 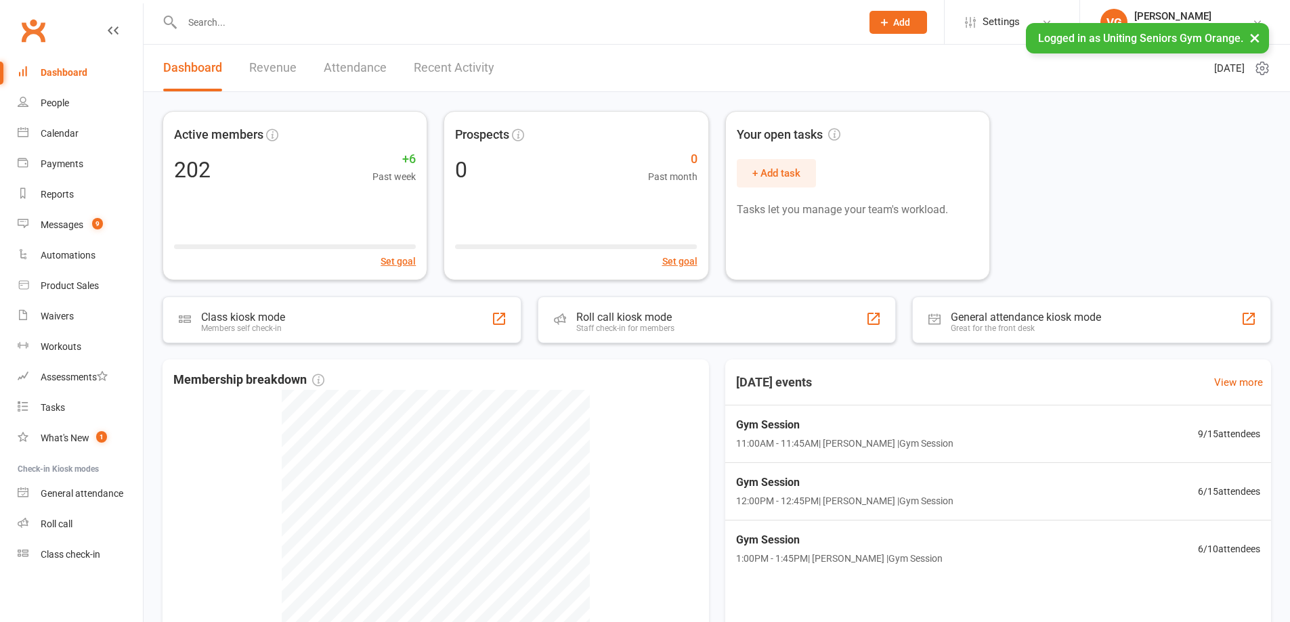 What do you see at coordinates (454, 68) in the screenshot?
I see `a: Recent Activity` at bounding box center [454, 68].